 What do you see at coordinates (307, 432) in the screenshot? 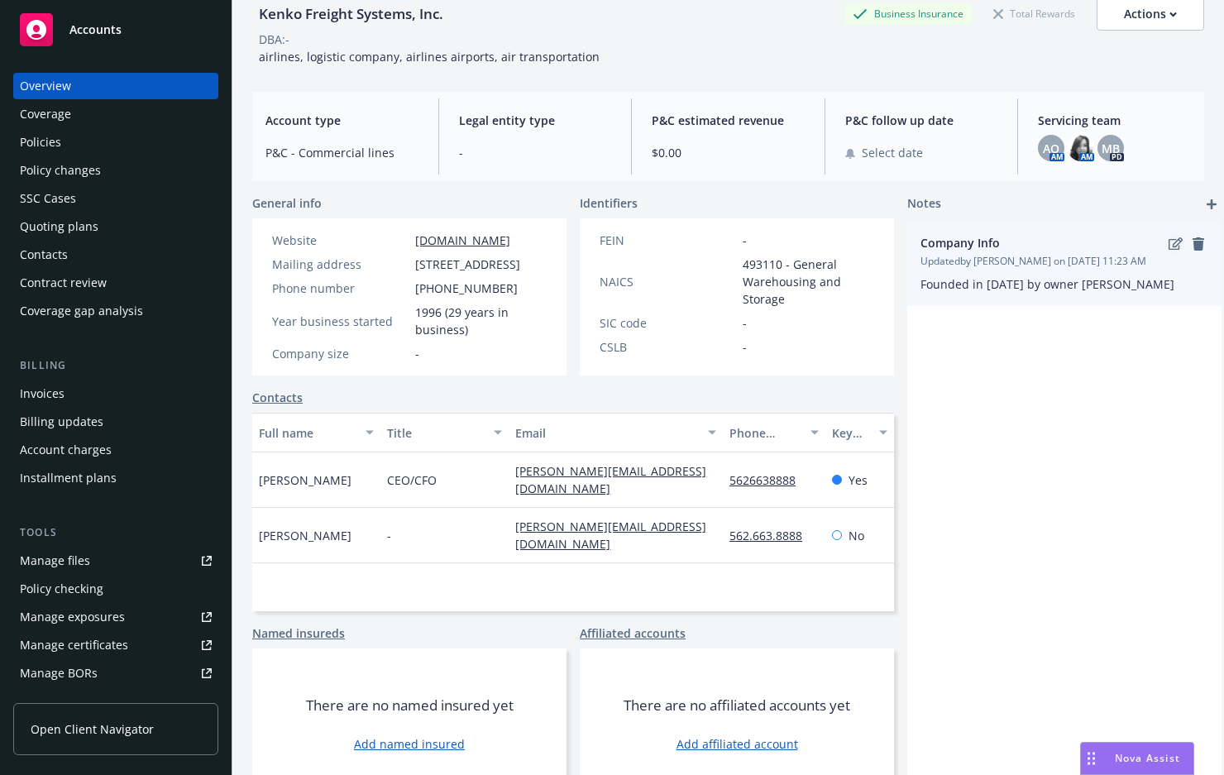
I see `div: Full name` at bounding box center [307, 432].